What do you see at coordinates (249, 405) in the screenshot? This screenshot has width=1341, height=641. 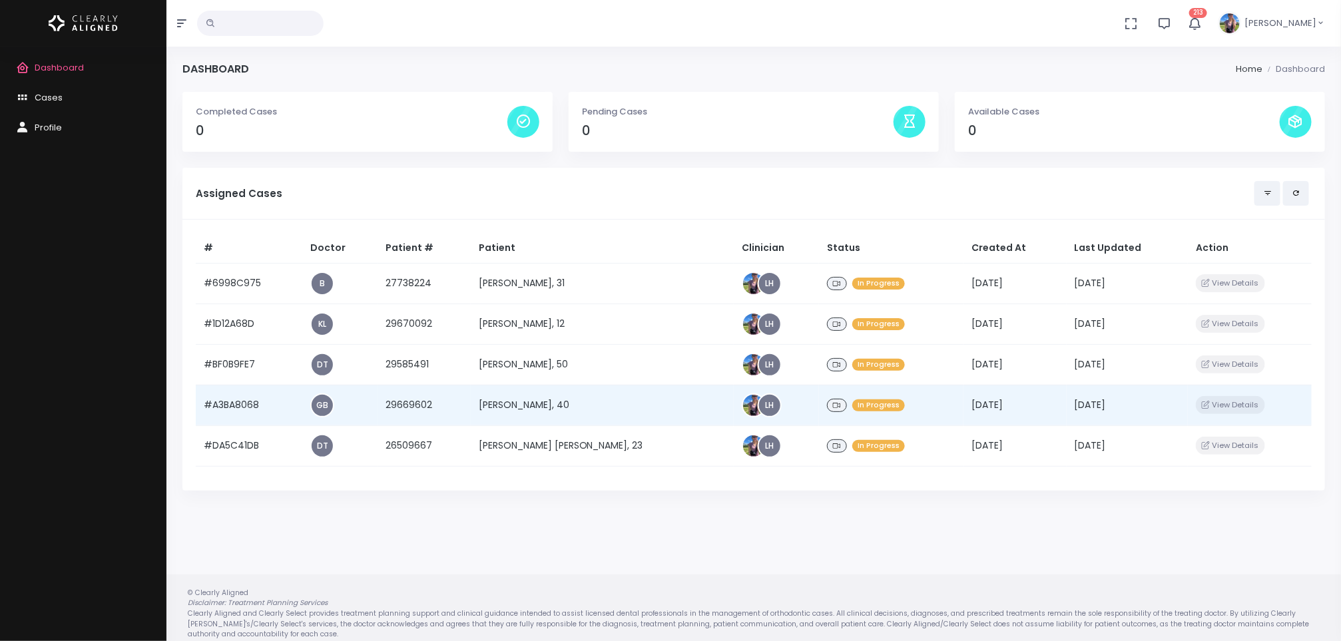 I see `td: #A3BA8068` at bounding box center [249, 405].